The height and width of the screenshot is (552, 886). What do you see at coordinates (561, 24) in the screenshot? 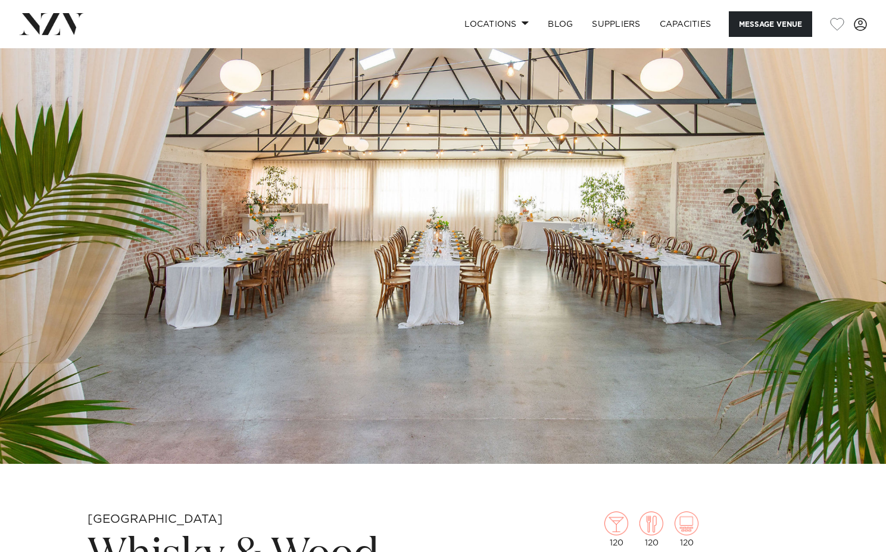
I see `a: BLOG` at bounding box center [561, 24].